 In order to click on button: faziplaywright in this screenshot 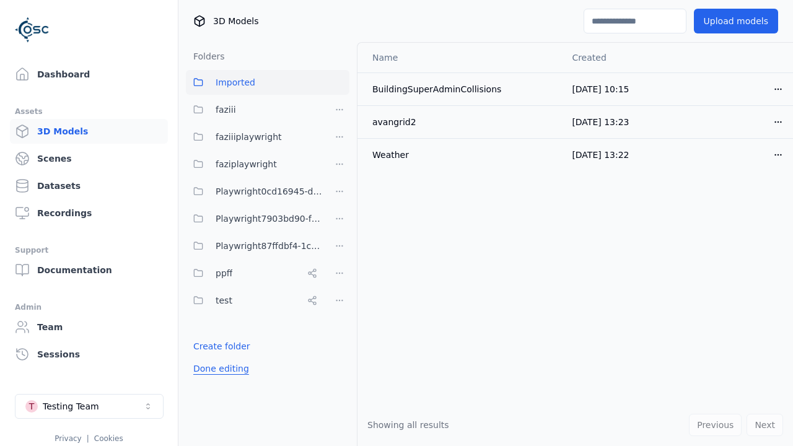, I will do `click(254, 164)`.